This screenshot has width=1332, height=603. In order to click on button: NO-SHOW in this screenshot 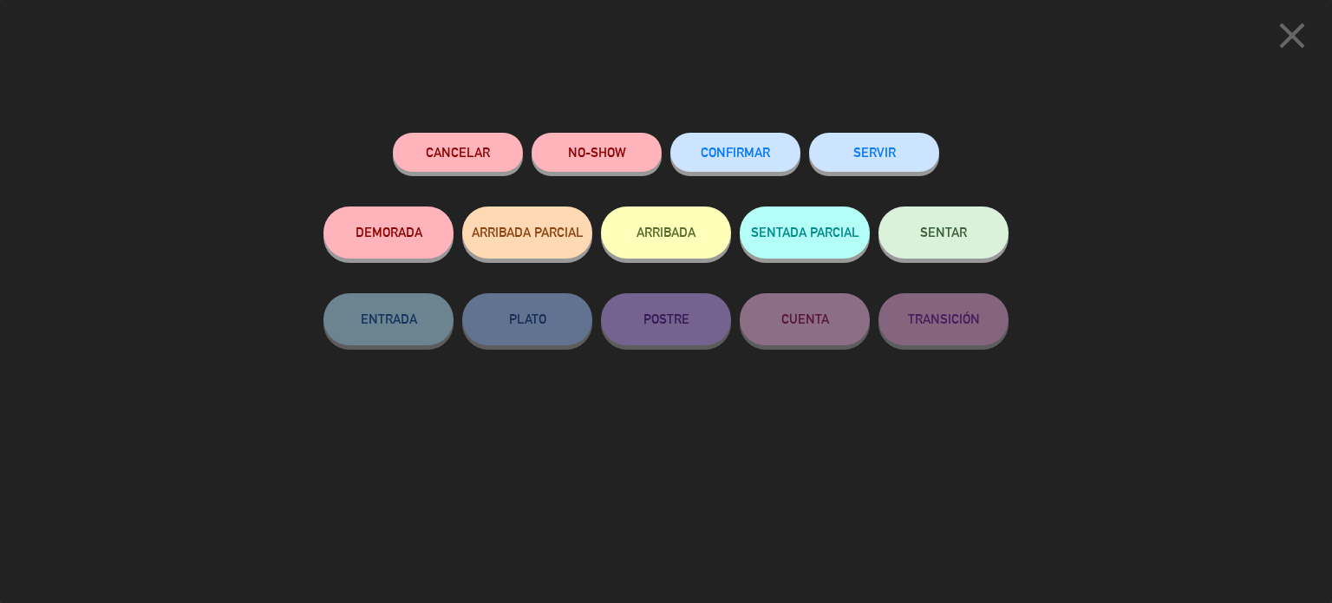, I will do `click(597, 152)`.